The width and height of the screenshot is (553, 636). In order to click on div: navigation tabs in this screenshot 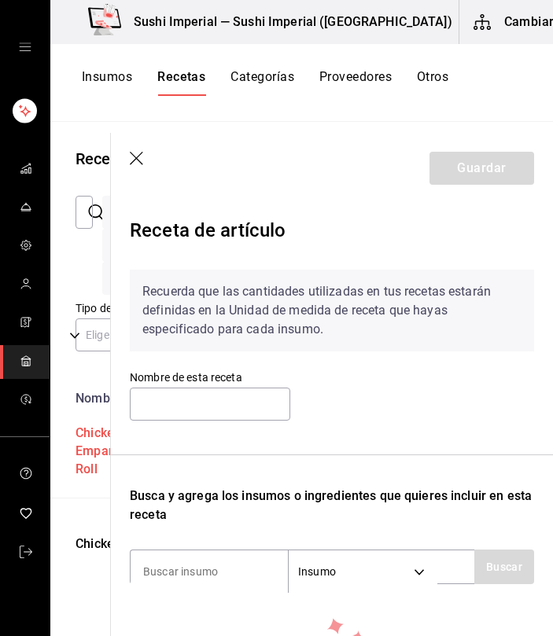, I will do `click(265, 83)`.